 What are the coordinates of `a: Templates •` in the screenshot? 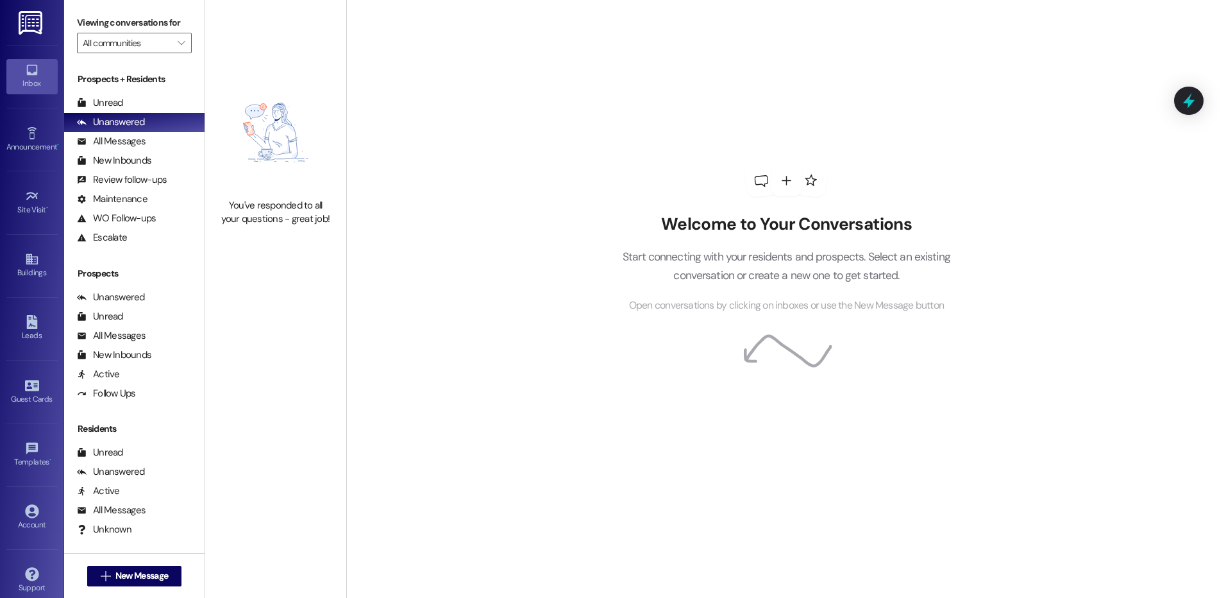 It's located at (32, 455).